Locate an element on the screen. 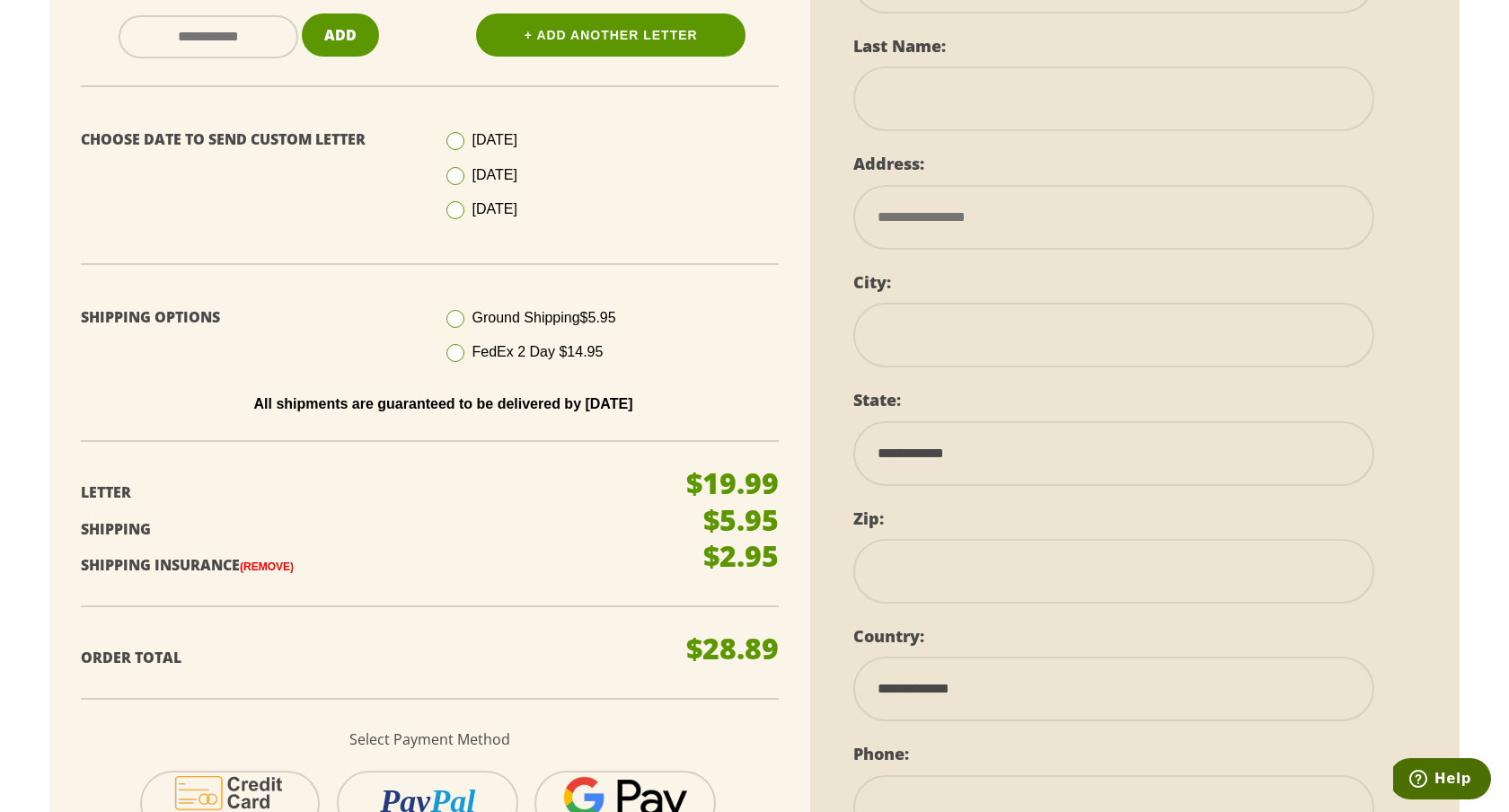 Image resolution: width=1509 pixels, height=812 pixels. span: $5.95 is located at coordinates (599, 317).